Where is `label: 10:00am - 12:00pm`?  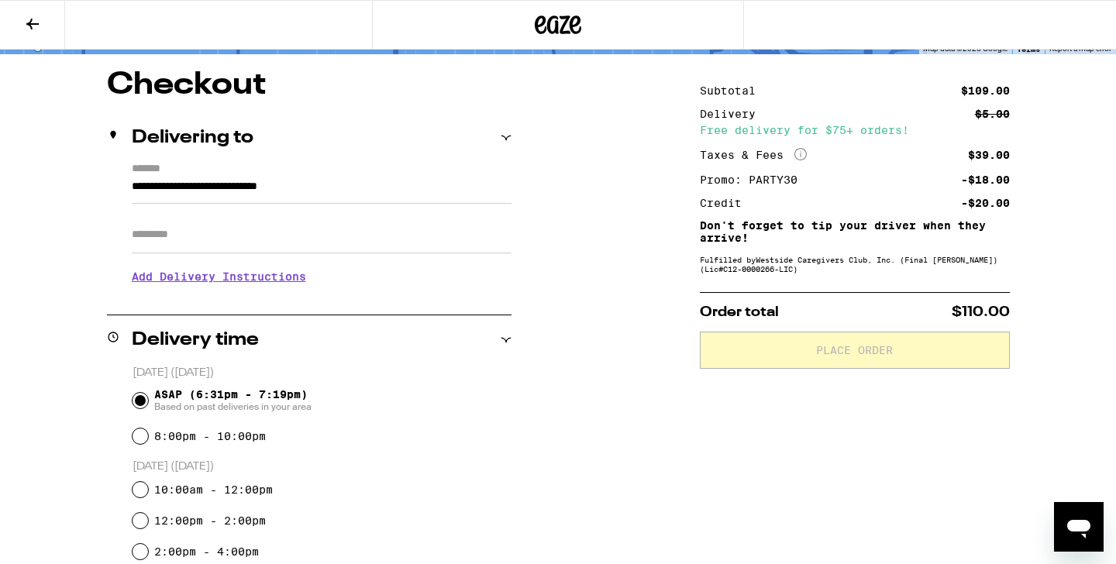
label: 10:00am - 12:00pm is located at coordinates (213, 490).